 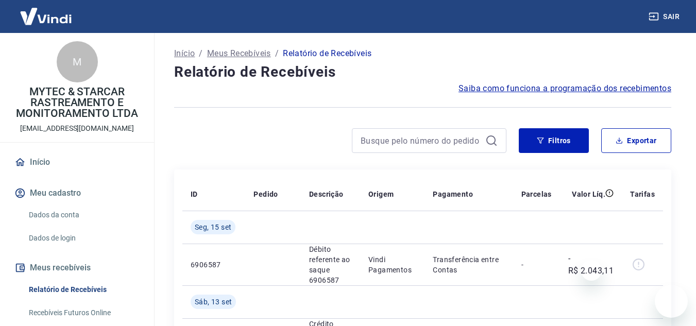 I want to click on p: Pagamento, so click(x=453, y=194).